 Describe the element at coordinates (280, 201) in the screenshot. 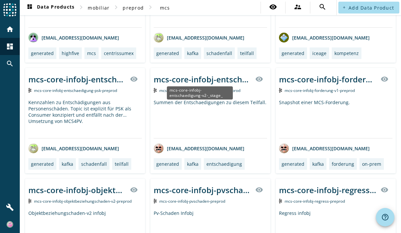

I see `img: Kafka Topic: mcs-core-infobj-regress-preprod` at that location.